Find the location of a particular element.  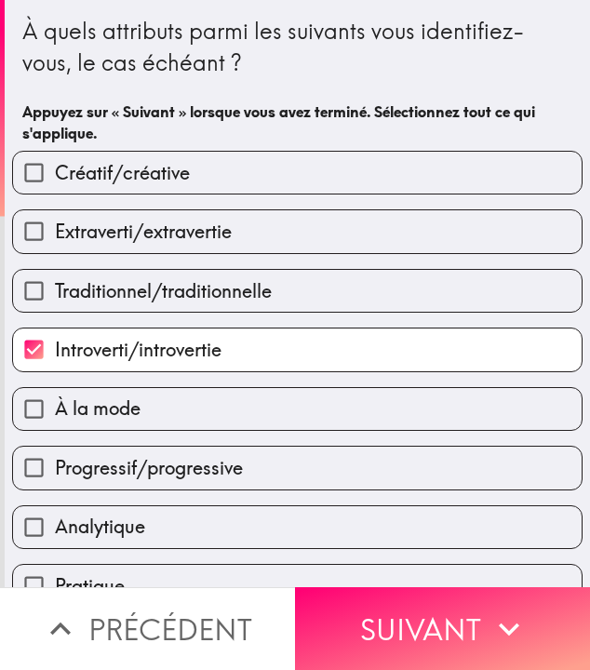

button: Extraverti/extravertie is located at coordinates (297, 231).